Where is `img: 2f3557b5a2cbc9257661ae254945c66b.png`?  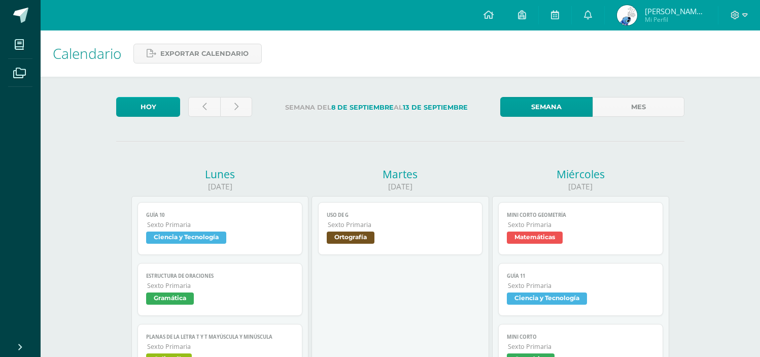 img: 2f3557b5a2cbc9257661ae254945c66b.png is located at coordinates (627, 15).